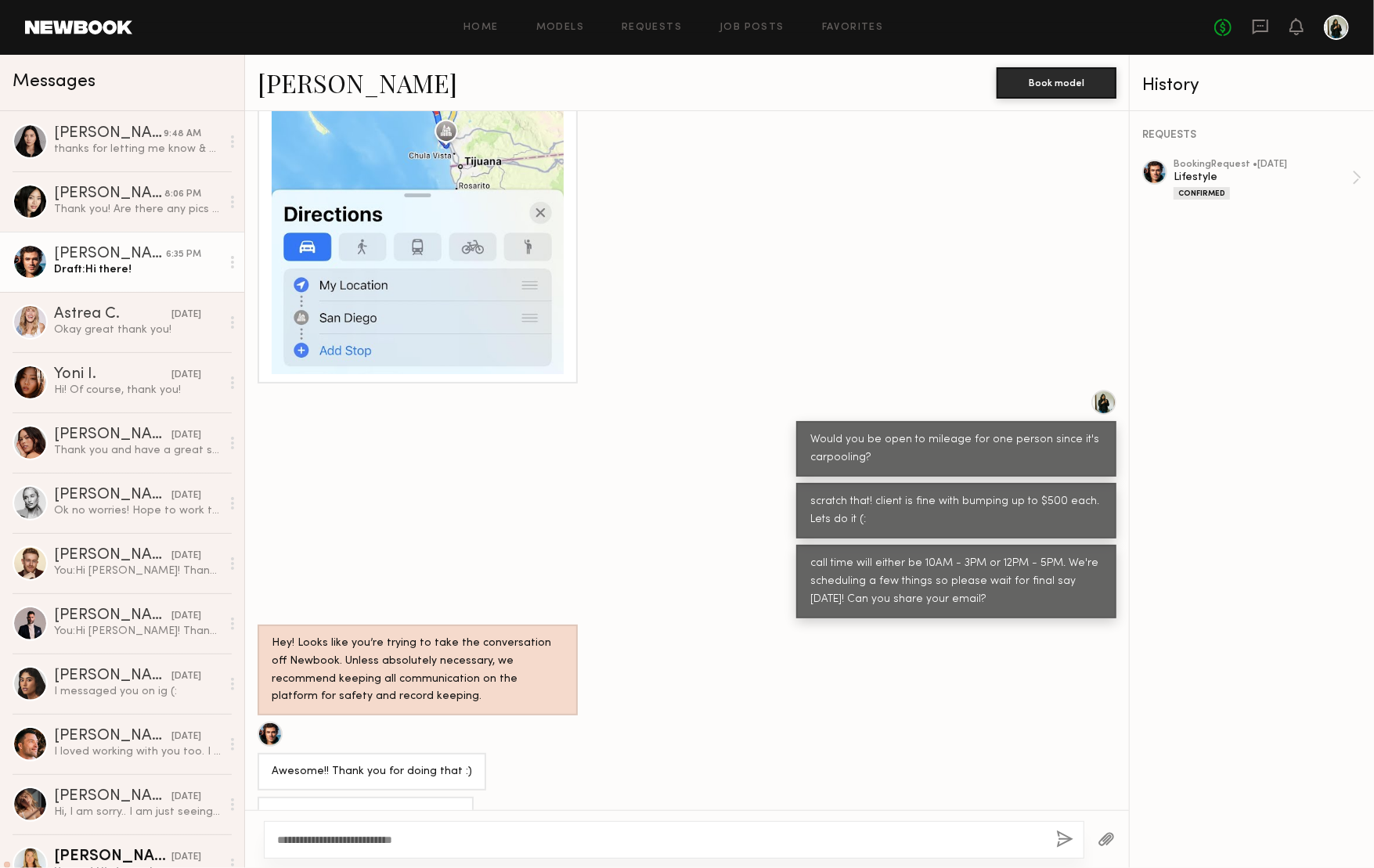 The image size is (1374, 868). What do you see at coordinates (137, 812) in the screenshot?
I see `div: Hi, I am sorry.. I am just seeing this` at bounding box center [137, 812].